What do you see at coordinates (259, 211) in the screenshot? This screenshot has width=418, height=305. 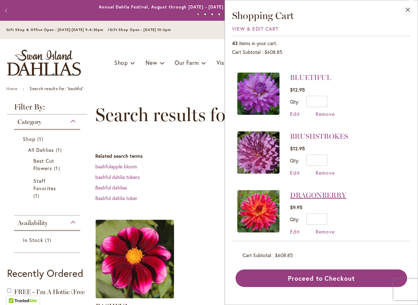 I see `img: DRAGONBERRY` at bounding box center [259, 211].